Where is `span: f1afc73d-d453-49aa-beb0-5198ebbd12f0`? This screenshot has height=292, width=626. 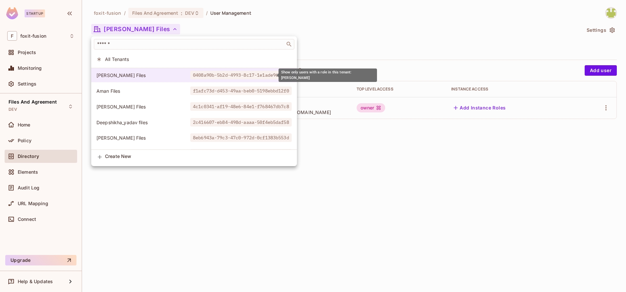 span: f1afc73d-d453-49aa-beb0-5198ebbd12f0 is located at coordinates (241, 91).